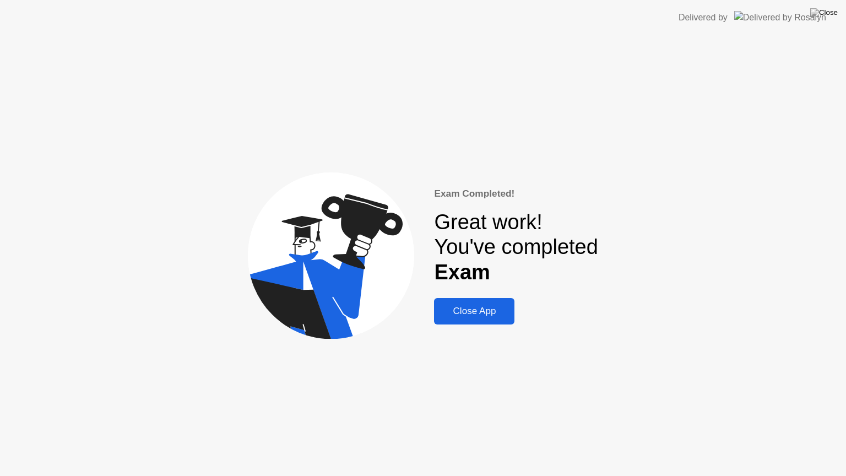 This screenshot has height=476, width=846. I want to click on div: Great work! You've completed, so click(516, 247).